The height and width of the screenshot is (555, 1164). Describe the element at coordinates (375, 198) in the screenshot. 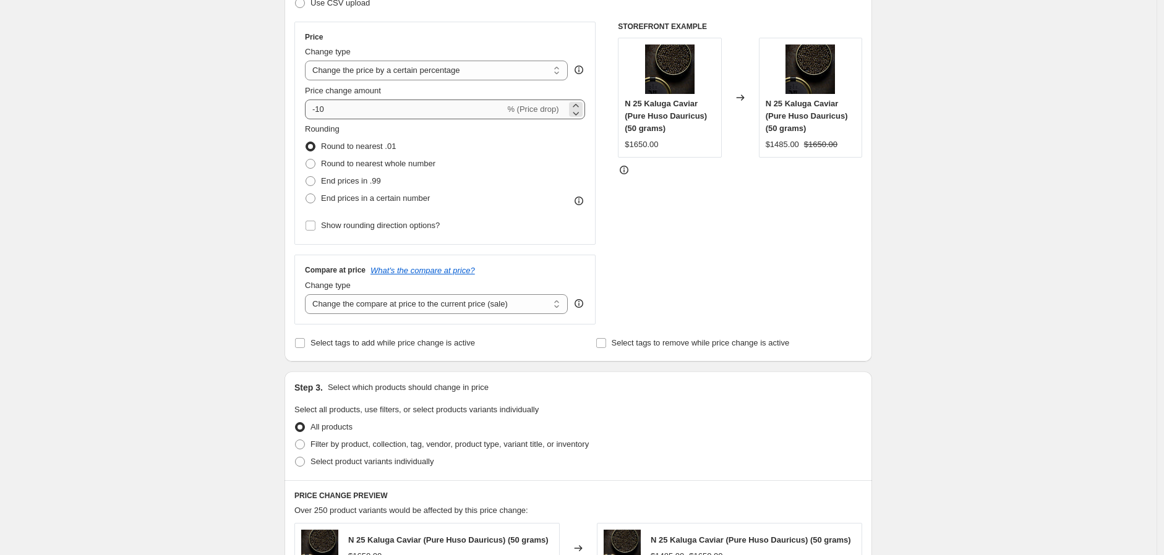

I see `span: End prices in a certain number` at that location.